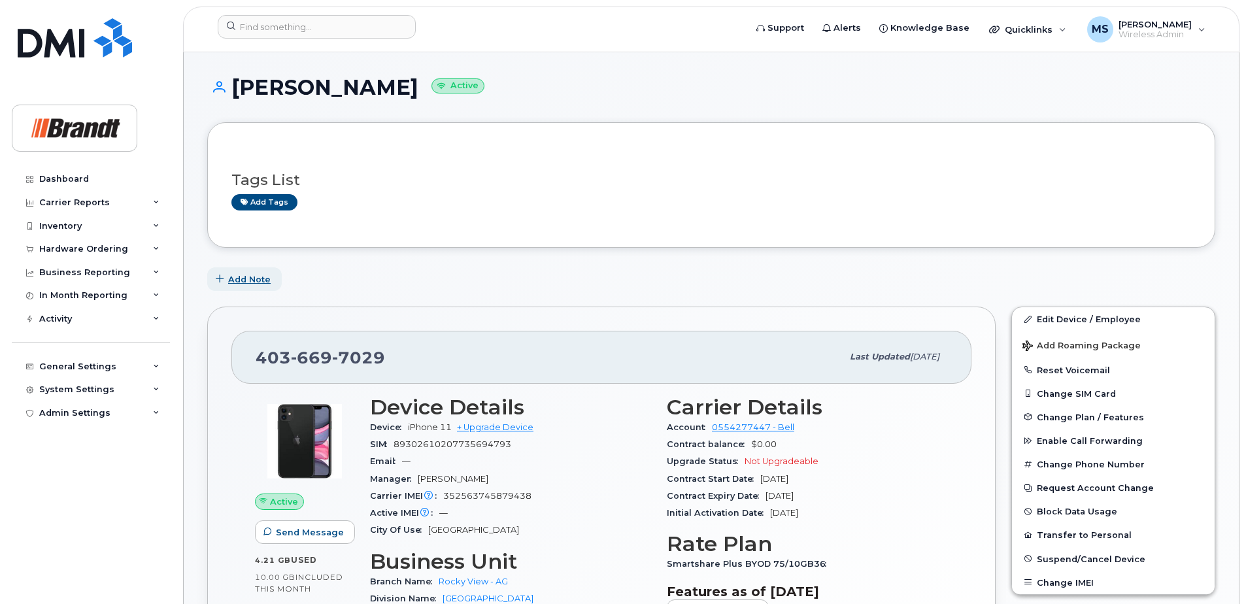  I want to click on span: Add Note, so click(249, 279).